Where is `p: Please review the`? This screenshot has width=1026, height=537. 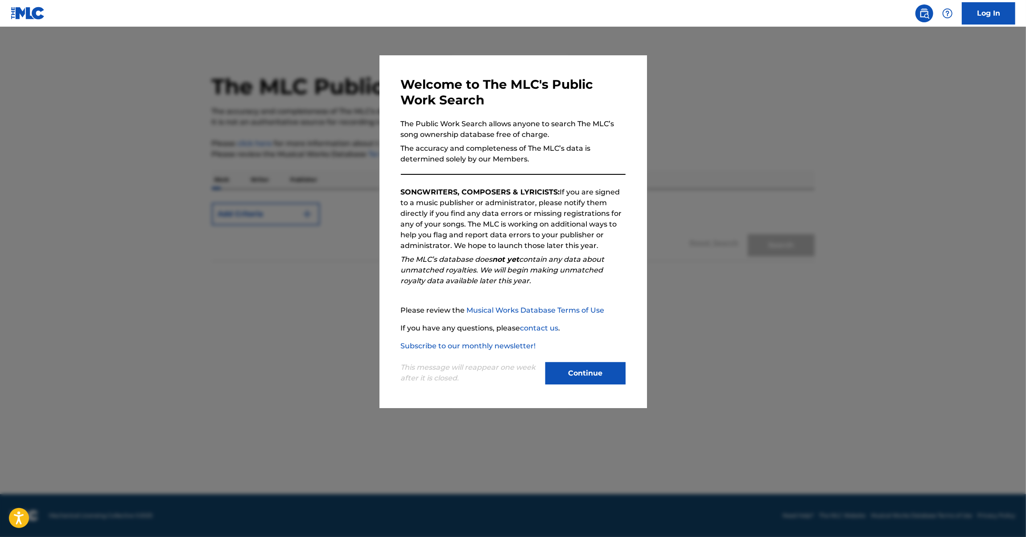
p: Please review the is located at coordinates (513, 310).